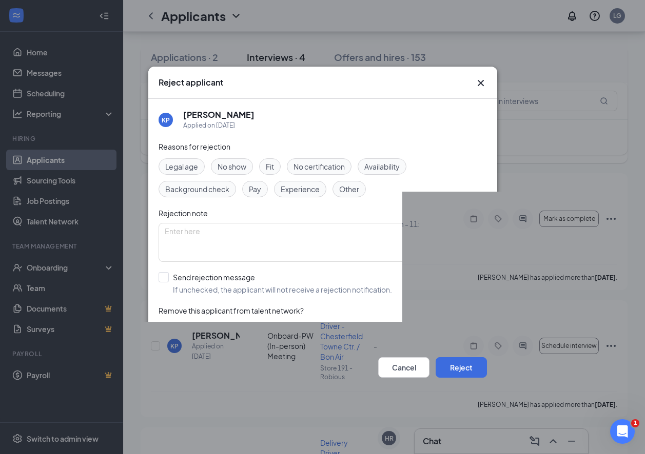  What do you see at coordinates (270, 167) in the screenshot?
I see `span: Fit` at bounding box center [270, 167].